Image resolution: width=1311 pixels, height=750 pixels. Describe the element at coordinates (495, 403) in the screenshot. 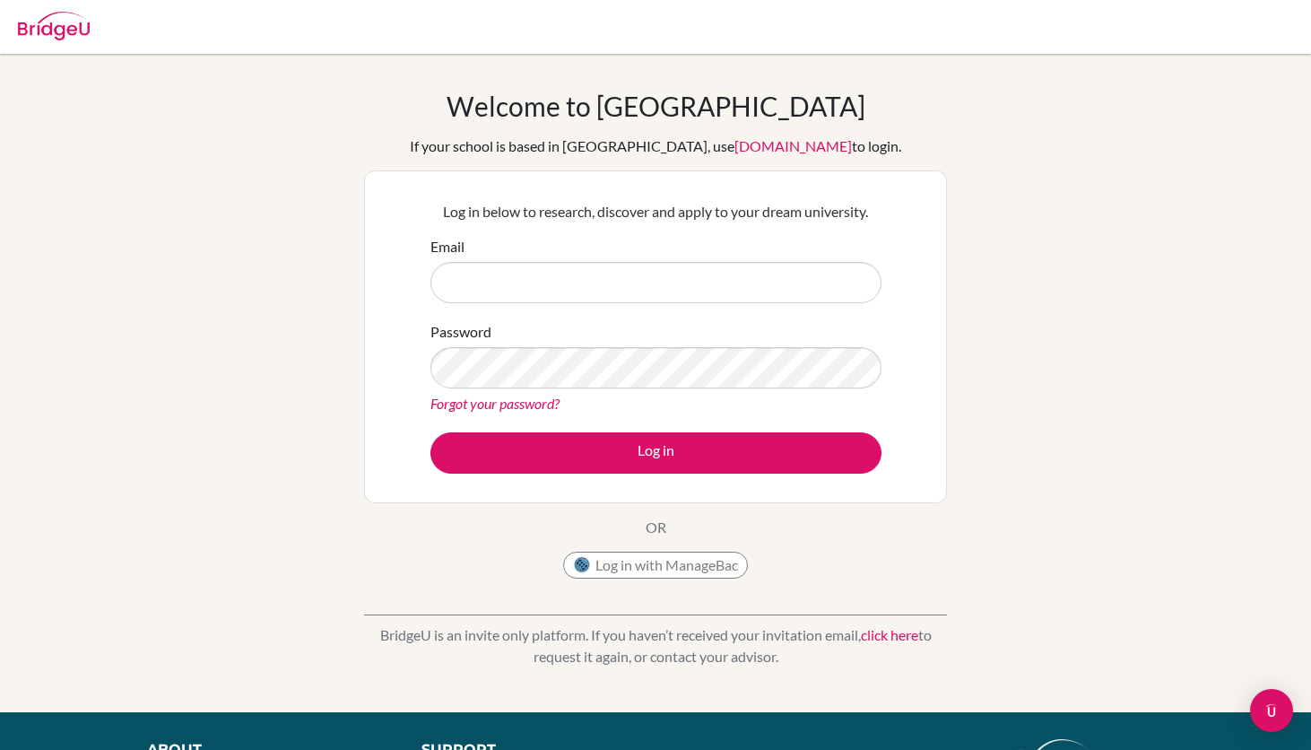

I see `a: Forgot your password?` at that location.